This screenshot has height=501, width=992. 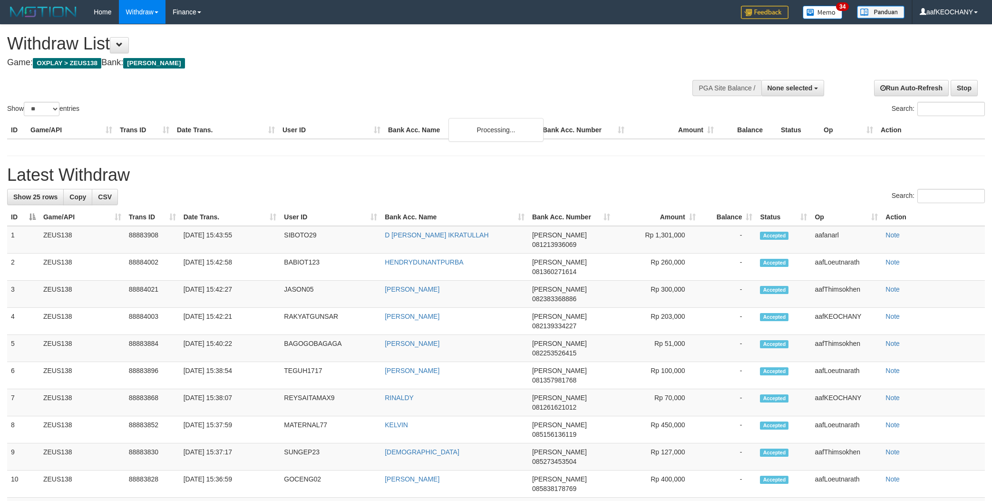 I want to click on td: 88884002, so click(x=152, y=267).